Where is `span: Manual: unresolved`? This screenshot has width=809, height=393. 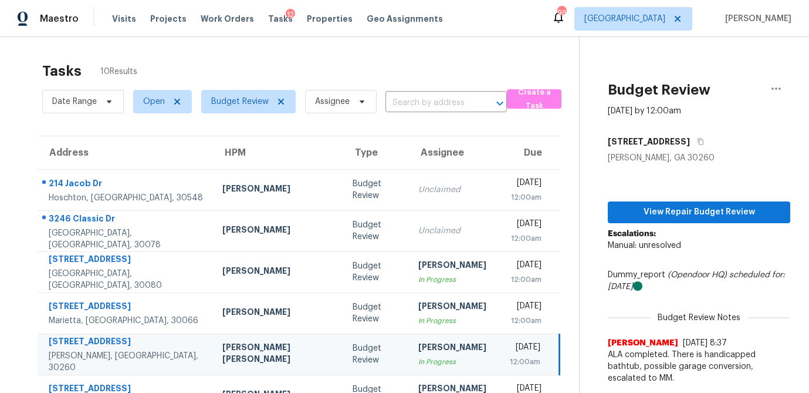
span: Manual: unresolved is located at coordinates (644, 245).